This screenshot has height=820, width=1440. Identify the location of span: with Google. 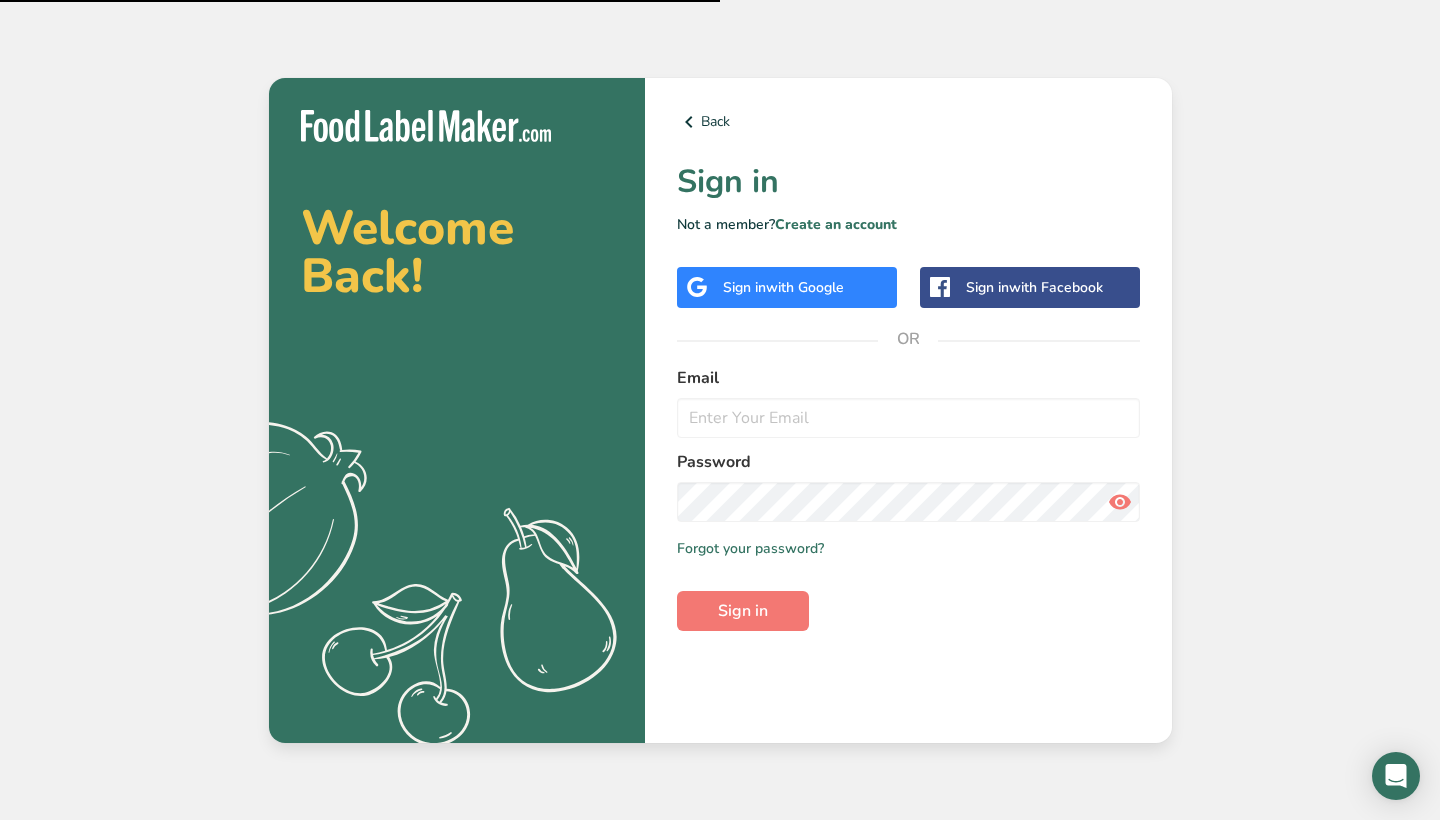
(805, 287).